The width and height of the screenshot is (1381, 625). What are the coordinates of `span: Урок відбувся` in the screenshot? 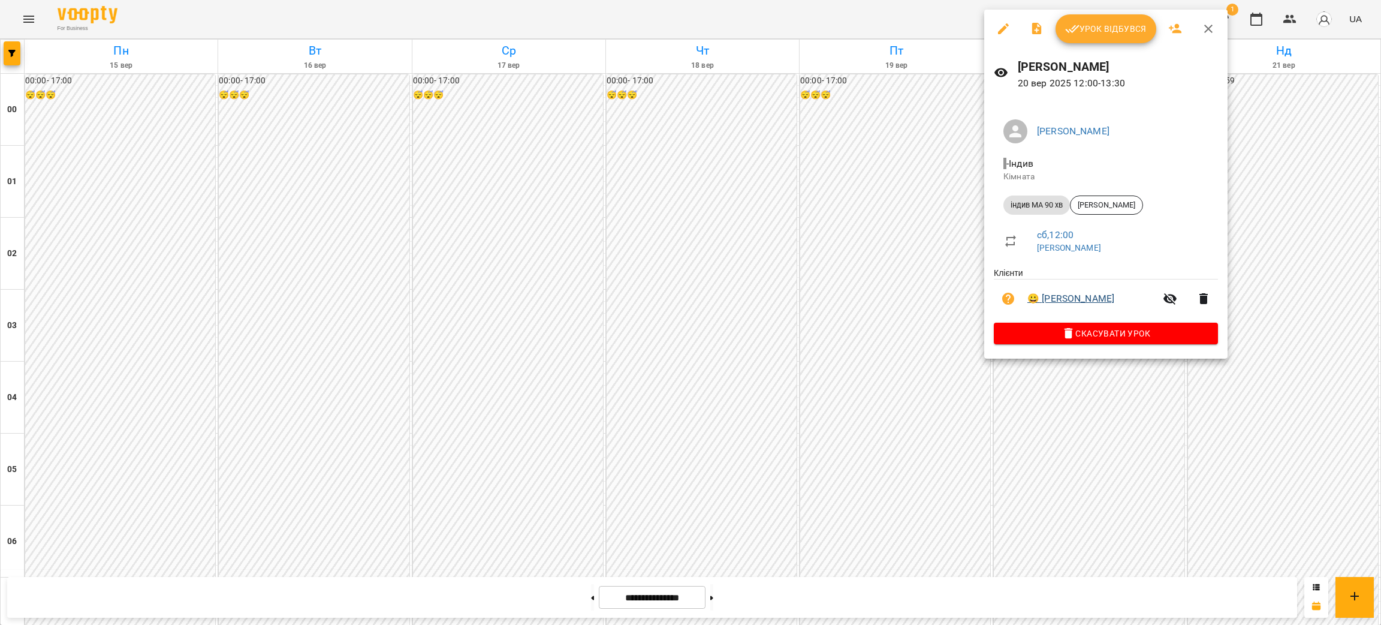 It's located at (1106, 29).